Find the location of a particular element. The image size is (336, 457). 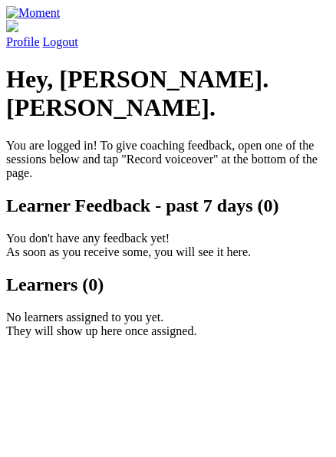

h2: Learners (0) is located at coordinates (168, 284).